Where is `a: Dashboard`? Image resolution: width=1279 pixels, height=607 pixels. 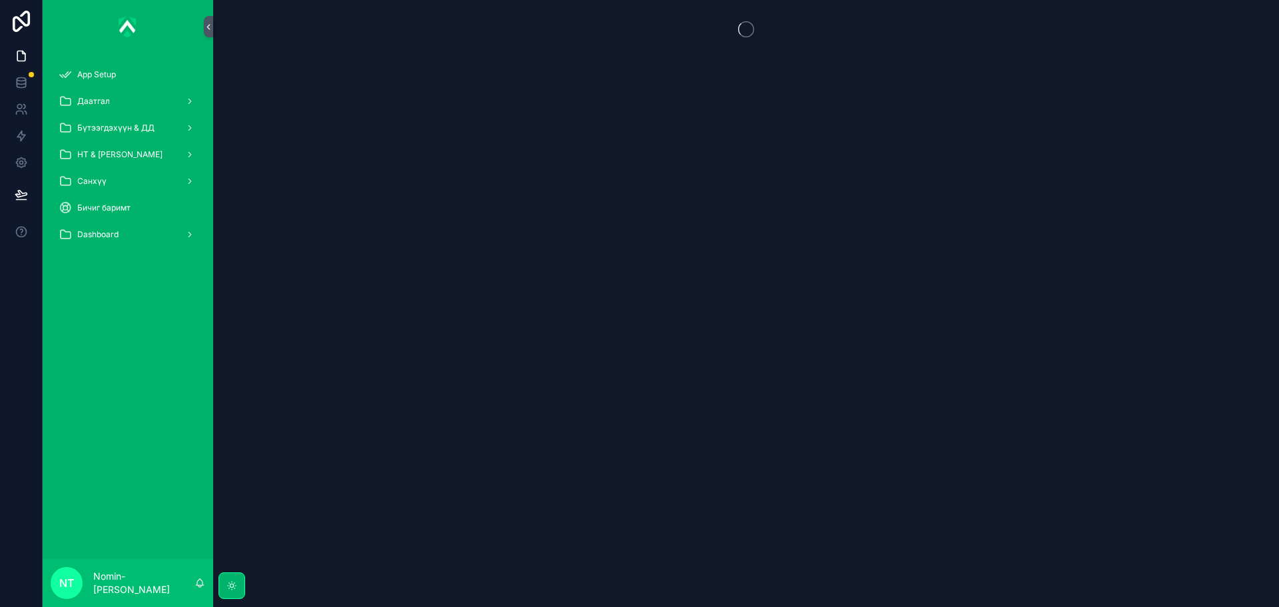 a: Dashboard is located at coordinates (128, 234).